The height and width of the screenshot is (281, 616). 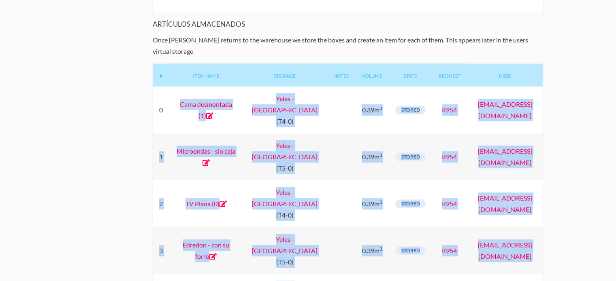 I want to click on div: Request, so click(x=449, y=75).